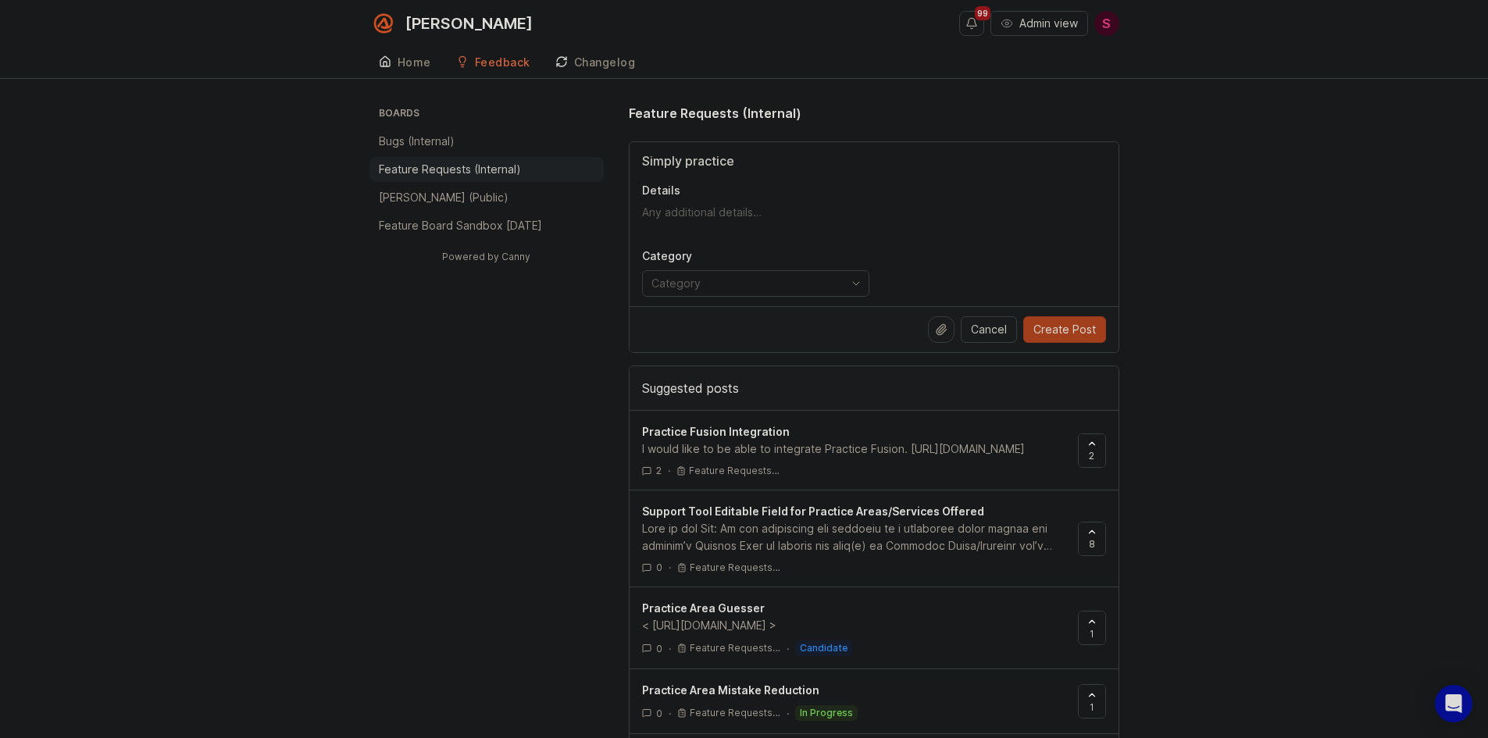  Describe the element at coordinates (826, 713) in the screenshot. I see `p: in progress` at that location.